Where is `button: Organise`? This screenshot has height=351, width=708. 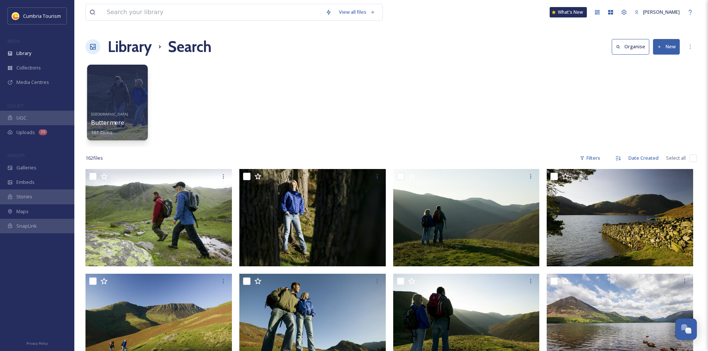 button: Organise is located at coordinates (631, 46).